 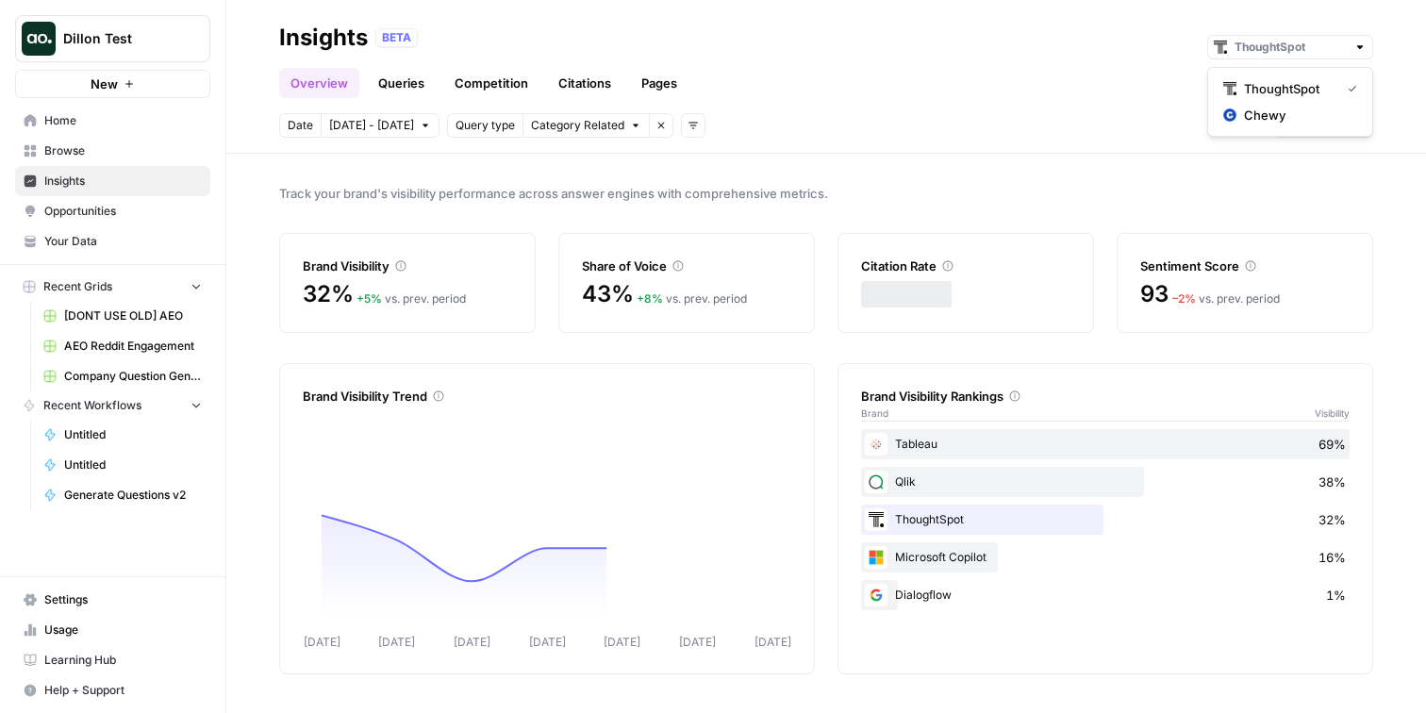 I want to click on div: Brand Visibility Trend, so click(x=547, y=396).